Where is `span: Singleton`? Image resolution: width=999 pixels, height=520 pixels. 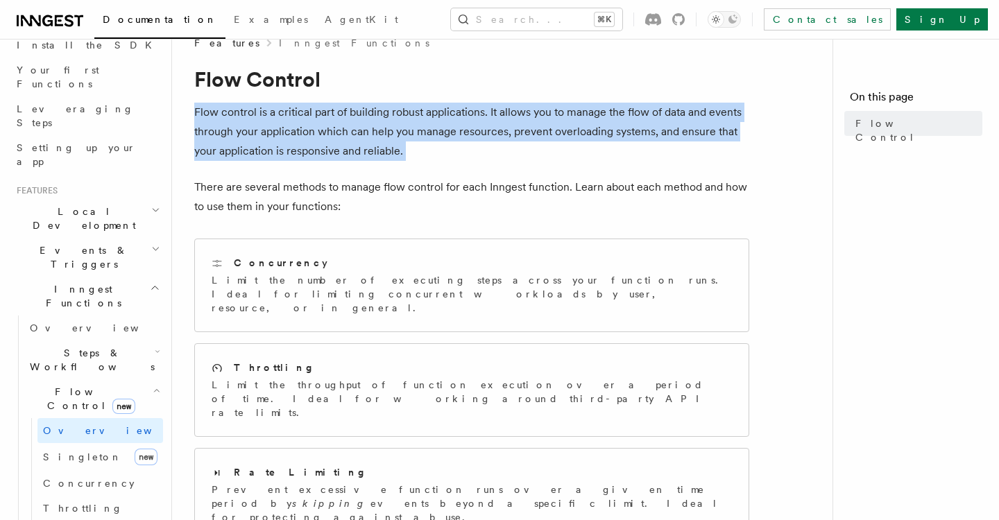
span: Singleton is located at coordinates (83, 457).